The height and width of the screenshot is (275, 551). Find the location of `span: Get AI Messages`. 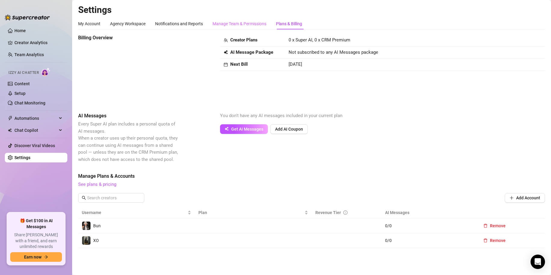

span: Get AI Messages is located at coordinates (247, 129).